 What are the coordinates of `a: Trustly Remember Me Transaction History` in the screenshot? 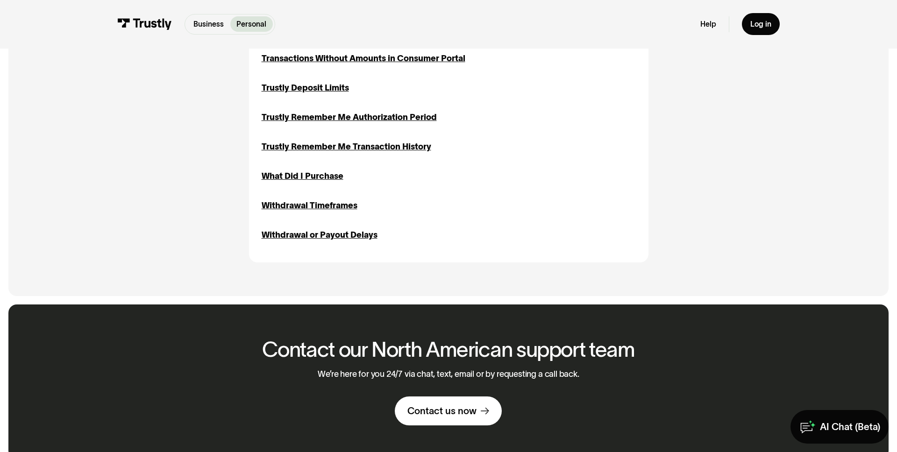 It's located at (346, 147).